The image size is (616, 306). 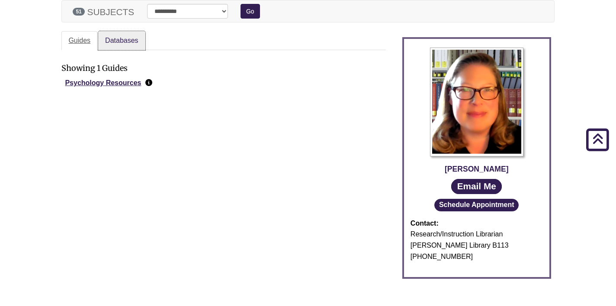 I want to click on span: SUBJECTS, so click(x=111, y=12).